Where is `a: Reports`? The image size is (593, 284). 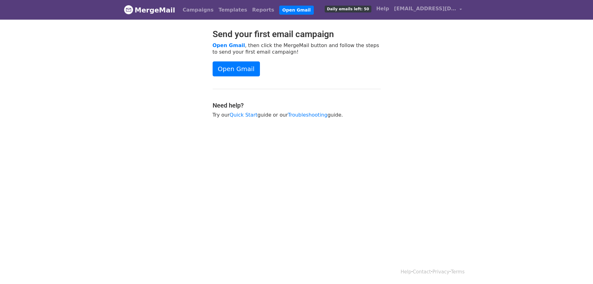 a: Reports is located at coordinates (263, 10).